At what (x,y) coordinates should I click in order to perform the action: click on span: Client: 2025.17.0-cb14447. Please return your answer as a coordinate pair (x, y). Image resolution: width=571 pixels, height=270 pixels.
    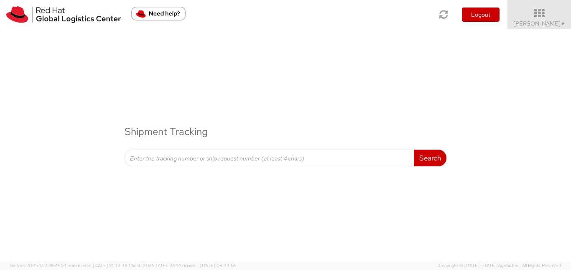
    Looking at the image, I should click on (183, 266).